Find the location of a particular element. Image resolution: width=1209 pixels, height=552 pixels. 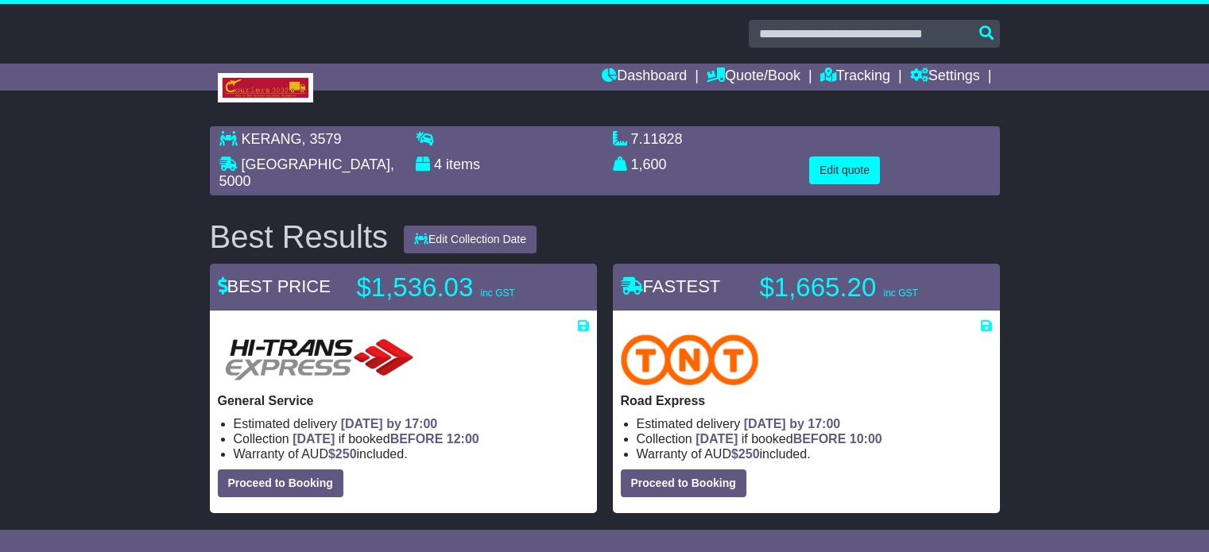

p: Road Express is located at coordinates (806, 401).